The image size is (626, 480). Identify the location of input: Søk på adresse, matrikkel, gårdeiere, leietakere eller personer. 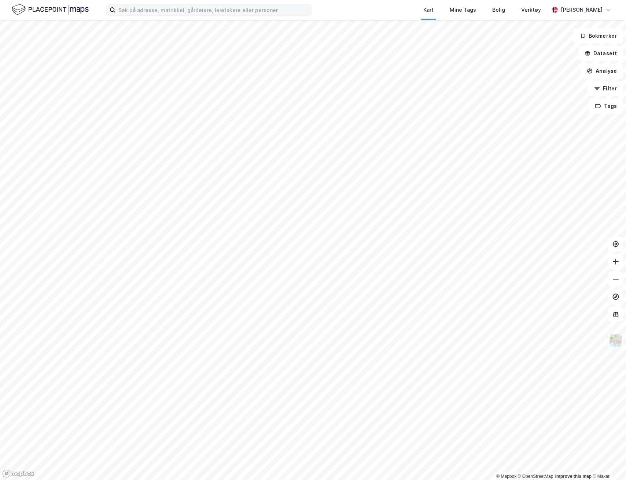
(213, 10).